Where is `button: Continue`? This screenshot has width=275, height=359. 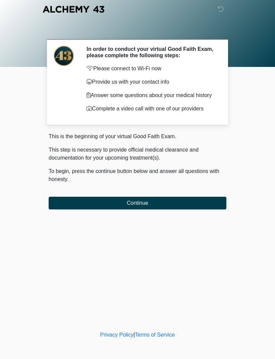
button: Continue is located at coordinates (137, 203).